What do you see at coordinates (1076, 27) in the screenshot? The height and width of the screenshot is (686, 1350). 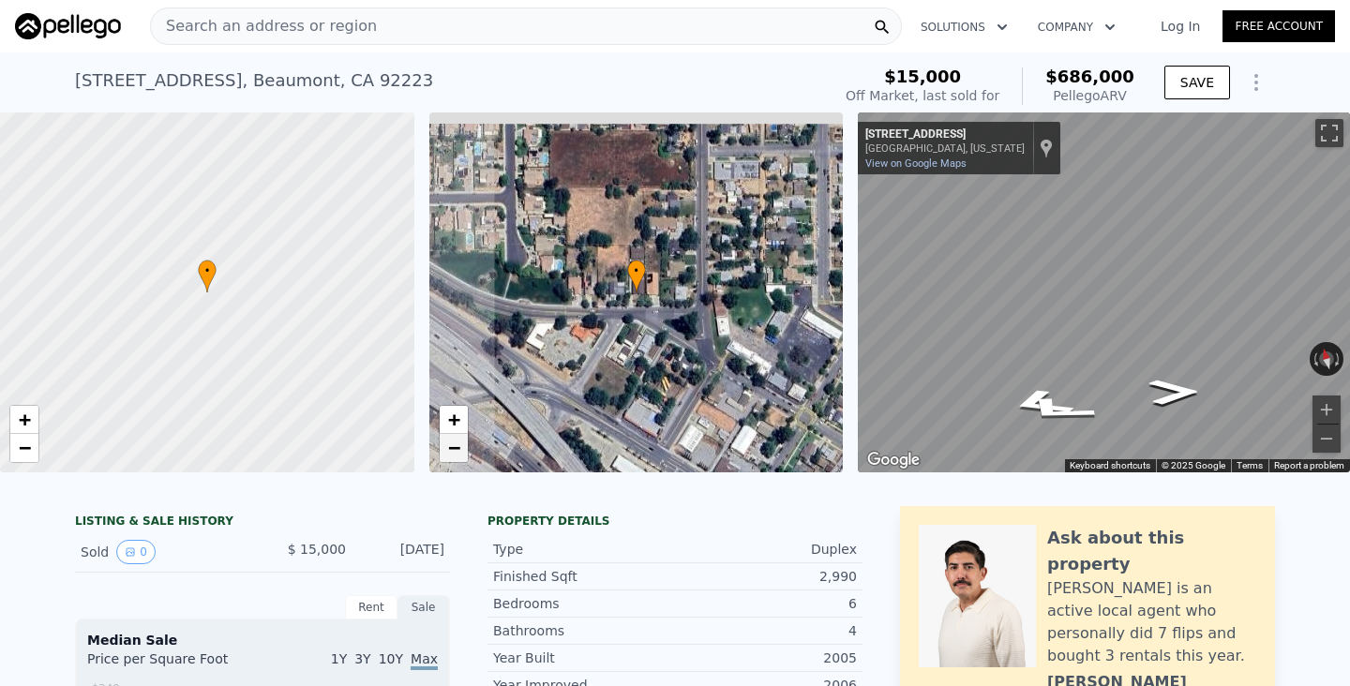 I see `button: Company` at bounding box center [1076, 27].